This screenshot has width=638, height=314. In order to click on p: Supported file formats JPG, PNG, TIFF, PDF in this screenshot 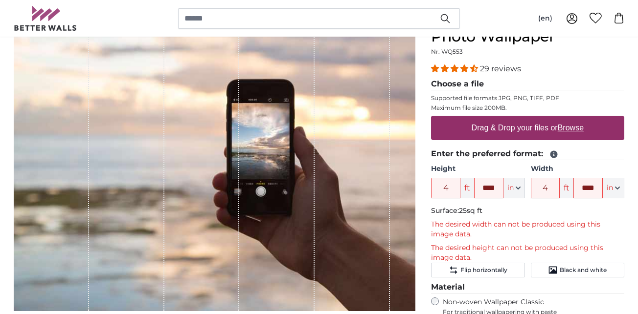, I will do `click(527, 98)`.